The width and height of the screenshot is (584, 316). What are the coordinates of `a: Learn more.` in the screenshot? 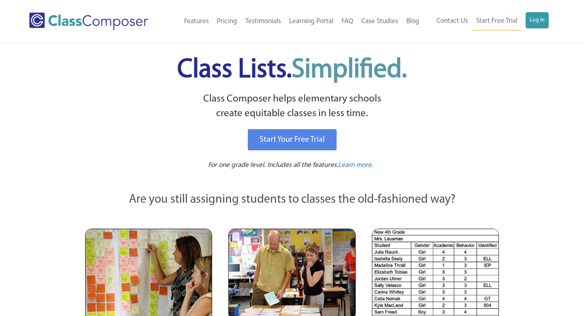 It's located at (356, 165).